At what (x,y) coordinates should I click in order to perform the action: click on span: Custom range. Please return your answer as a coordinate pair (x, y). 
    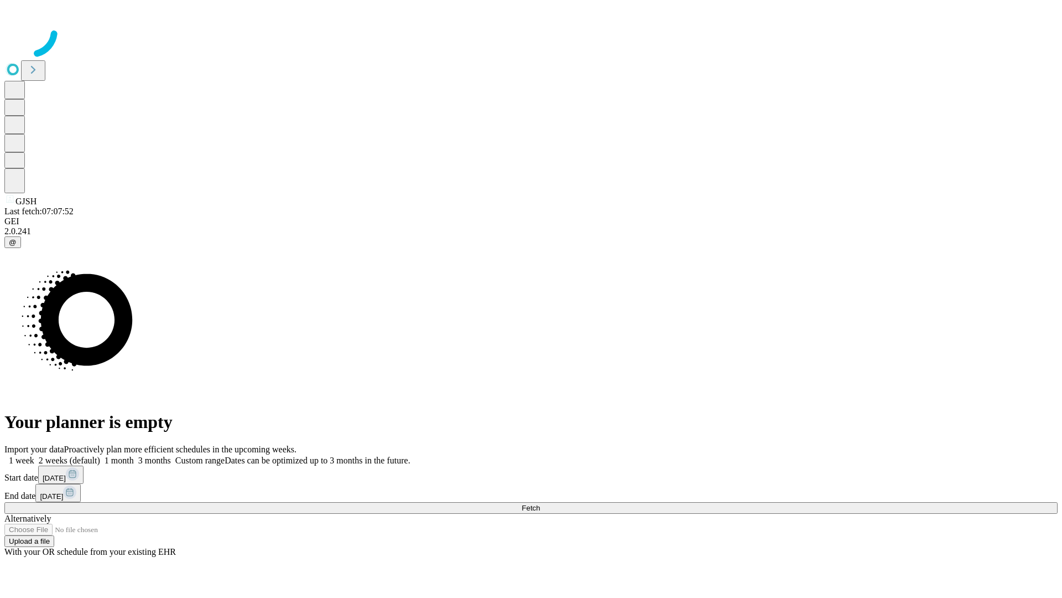
    Looking at the image, I should click on (200, 460).